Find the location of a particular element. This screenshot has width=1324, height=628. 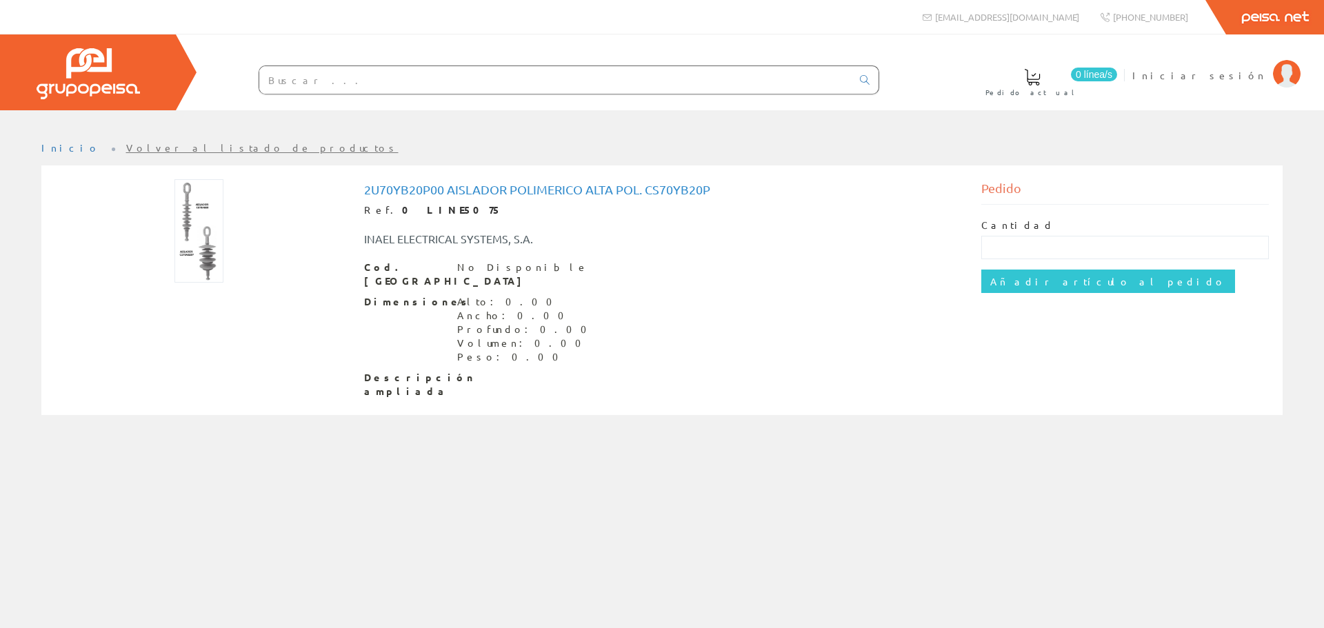

input: Buscar ... is located at coordinates (555, 80).